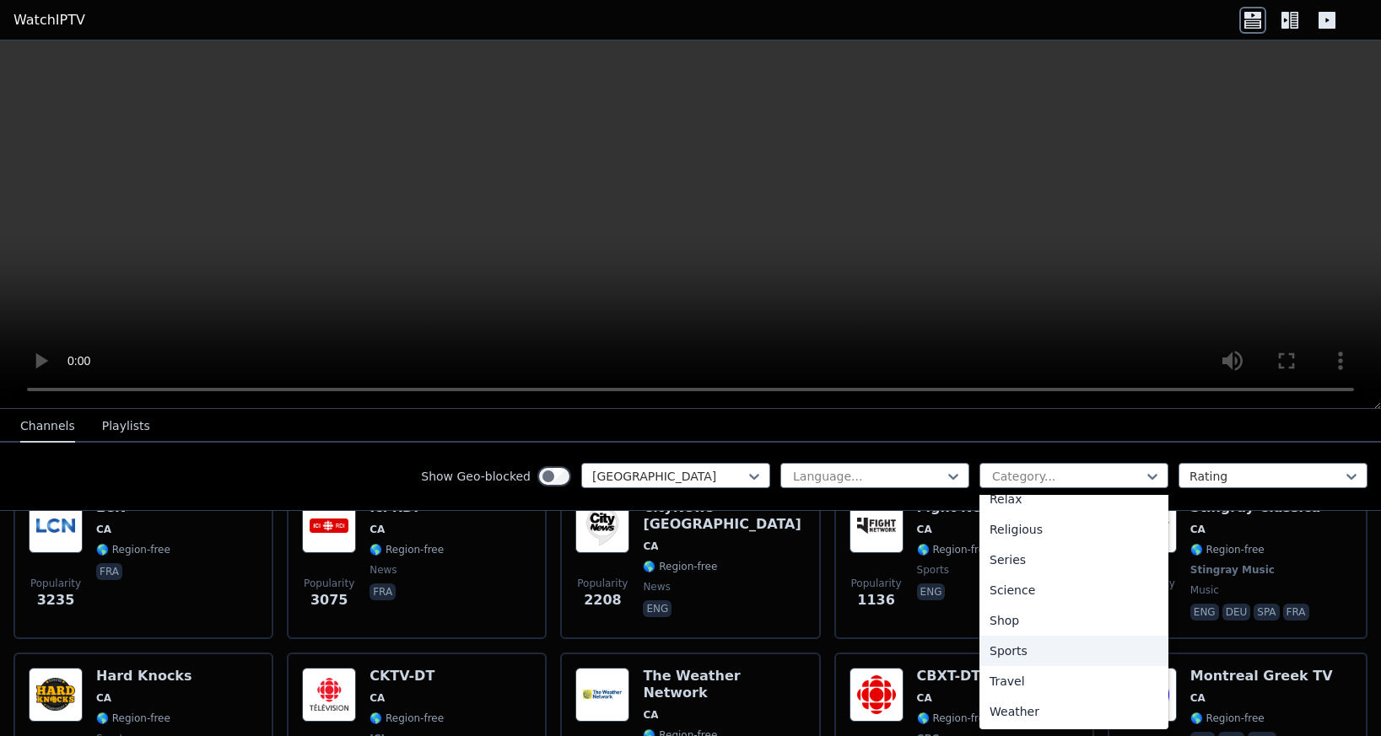 The height and width of the screenshot is (736, 1381). I want to click on div: Sports, so click(1074, 651).